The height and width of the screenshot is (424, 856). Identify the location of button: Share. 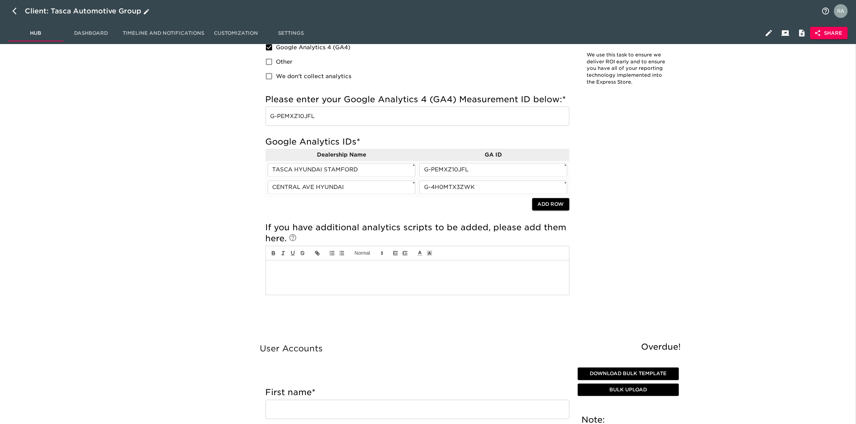
(829, 33).